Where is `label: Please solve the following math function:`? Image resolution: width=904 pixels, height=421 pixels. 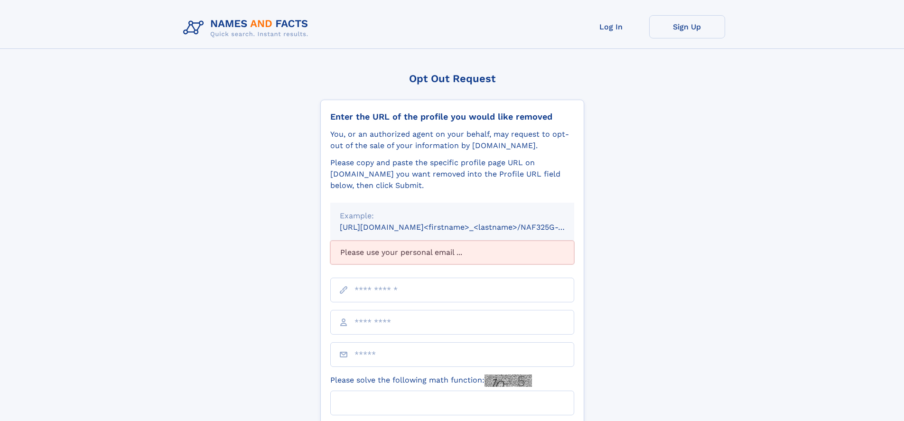
label: Please solve the following math function: is located at coordinates (431, 381).